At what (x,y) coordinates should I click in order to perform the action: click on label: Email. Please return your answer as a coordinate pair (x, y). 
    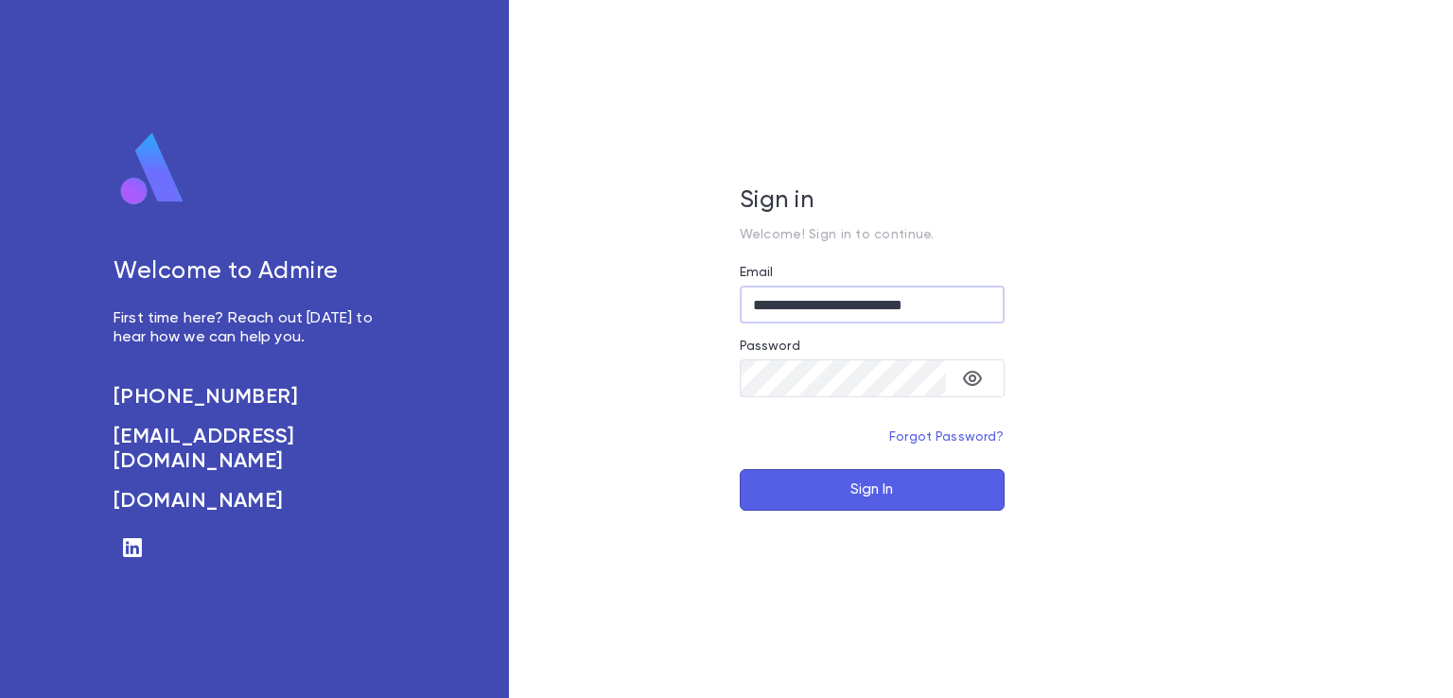
    Looking at the image, I should click on (757, 273).